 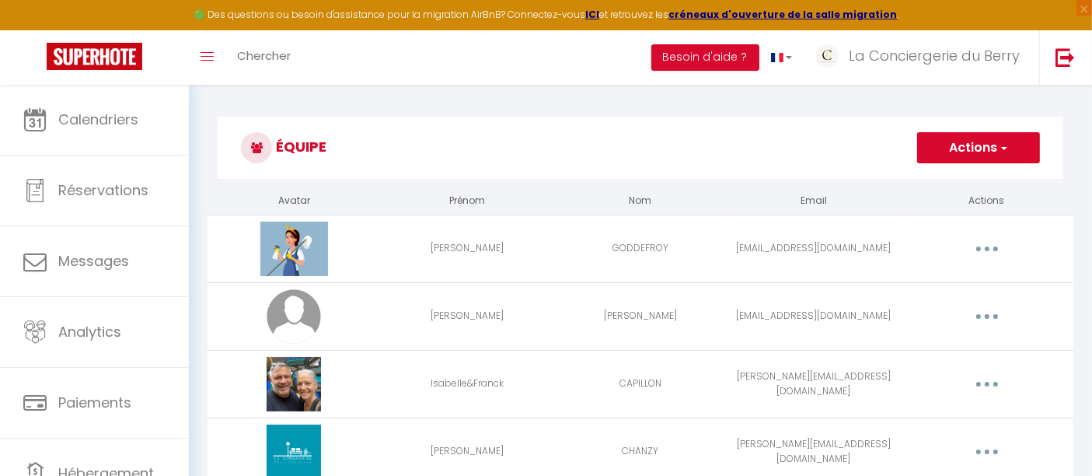 What do you see at coordinates (294, 316) in the screenshot?
I see `img: avatar.png` at bounding box center [294, 316].